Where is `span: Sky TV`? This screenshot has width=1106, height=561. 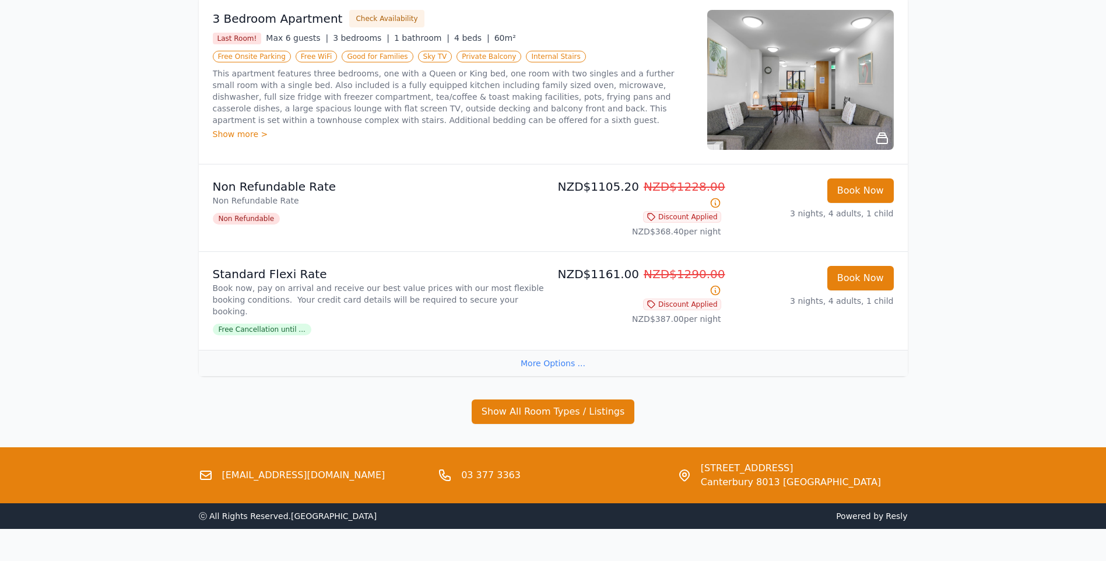
span: Sky TV is located at coordinates (435, 57).